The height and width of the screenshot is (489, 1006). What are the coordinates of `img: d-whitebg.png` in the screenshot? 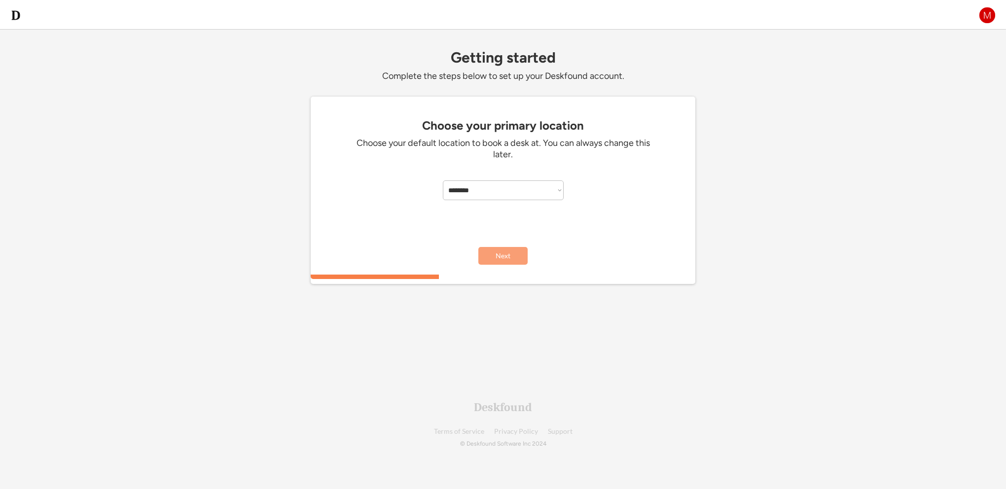 It's located at (16, 15).